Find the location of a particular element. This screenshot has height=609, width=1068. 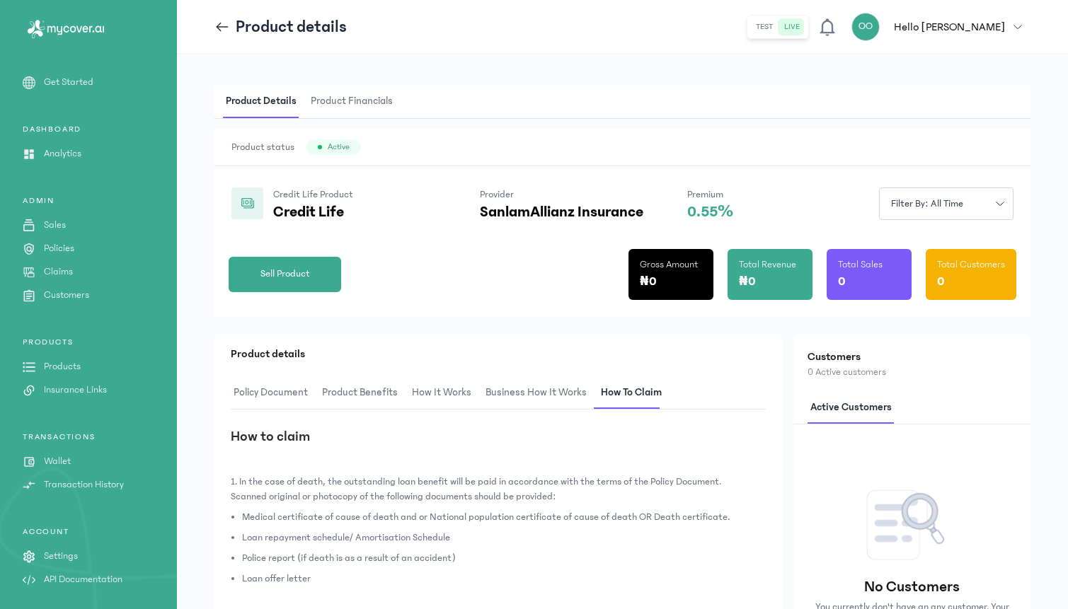

p: Transaction History is located at coordinates (83, 485).